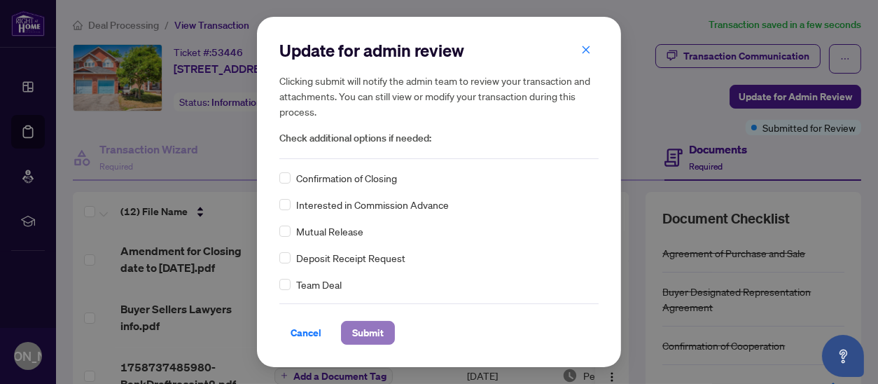 This screenshot has height=384, width=878. I want to click on span: Deposit Receipt Request, so click(351, 258).